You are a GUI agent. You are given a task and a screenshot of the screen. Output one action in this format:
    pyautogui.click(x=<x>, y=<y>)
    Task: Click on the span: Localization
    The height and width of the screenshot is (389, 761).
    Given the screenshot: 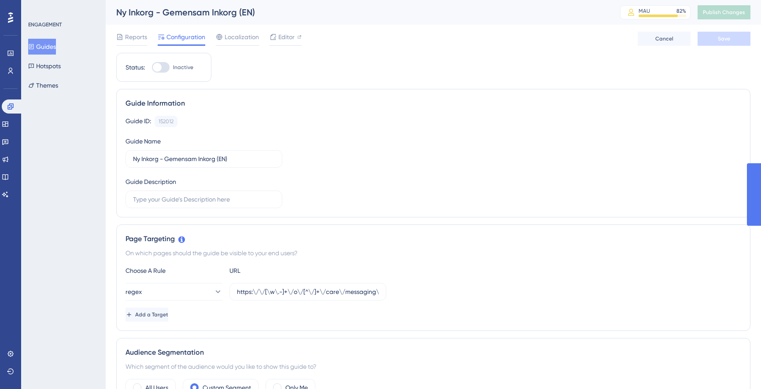 What is the action you would take?
    pyautogui.click(x=242, y=37)
    